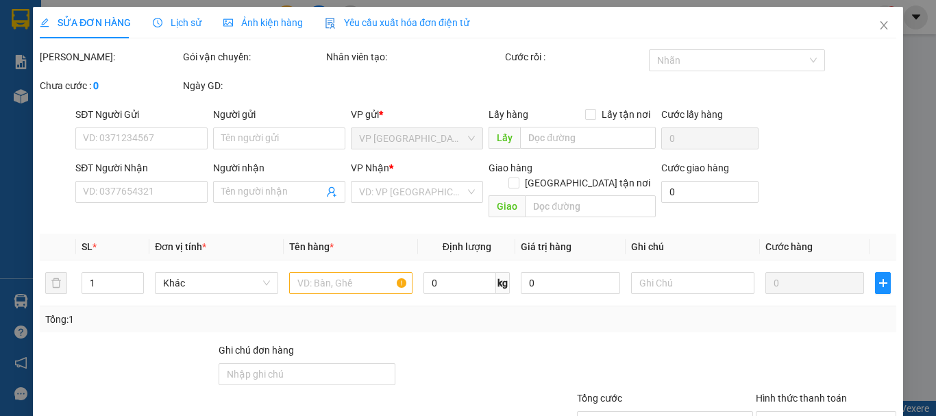 Image resolution: width=936 pixels, height=416 pixels. What do you see at coordinates (693, 247) in the screenshot?
I see `th: Ghi chú` at bounding box center [693, 247].